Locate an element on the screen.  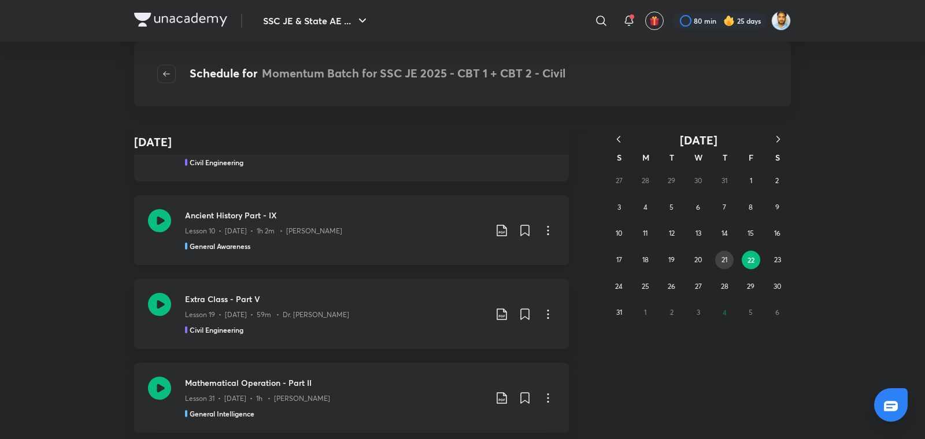
span: Momentum Batch for SSC JE 2025 - CBT 1 + CBT 2 - Civil is located at coordinates (413, 73).